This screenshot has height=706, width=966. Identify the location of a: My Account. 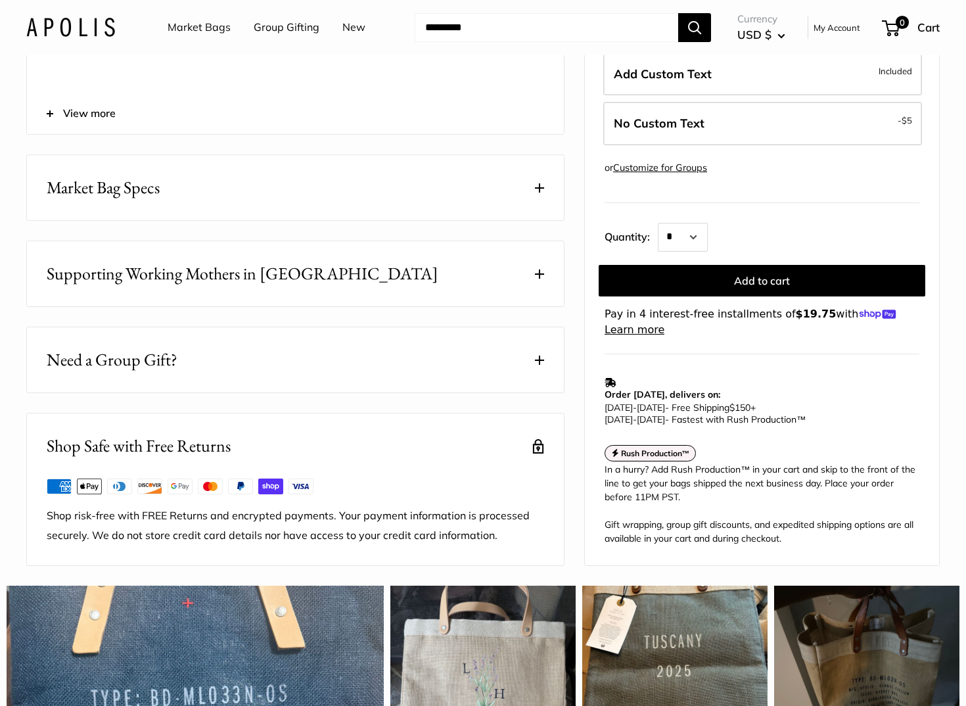
(836, 28).